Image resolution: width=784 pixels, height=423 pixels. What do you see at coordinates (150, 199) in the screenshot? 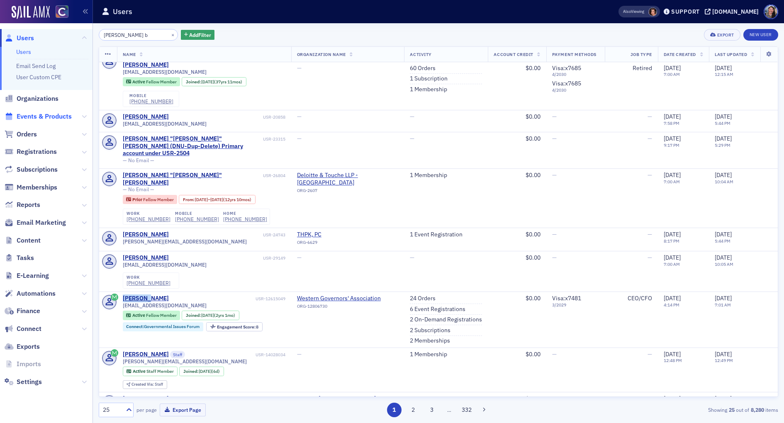
I see `a: Prior Fellow Member` at bounding box center [150, 199].